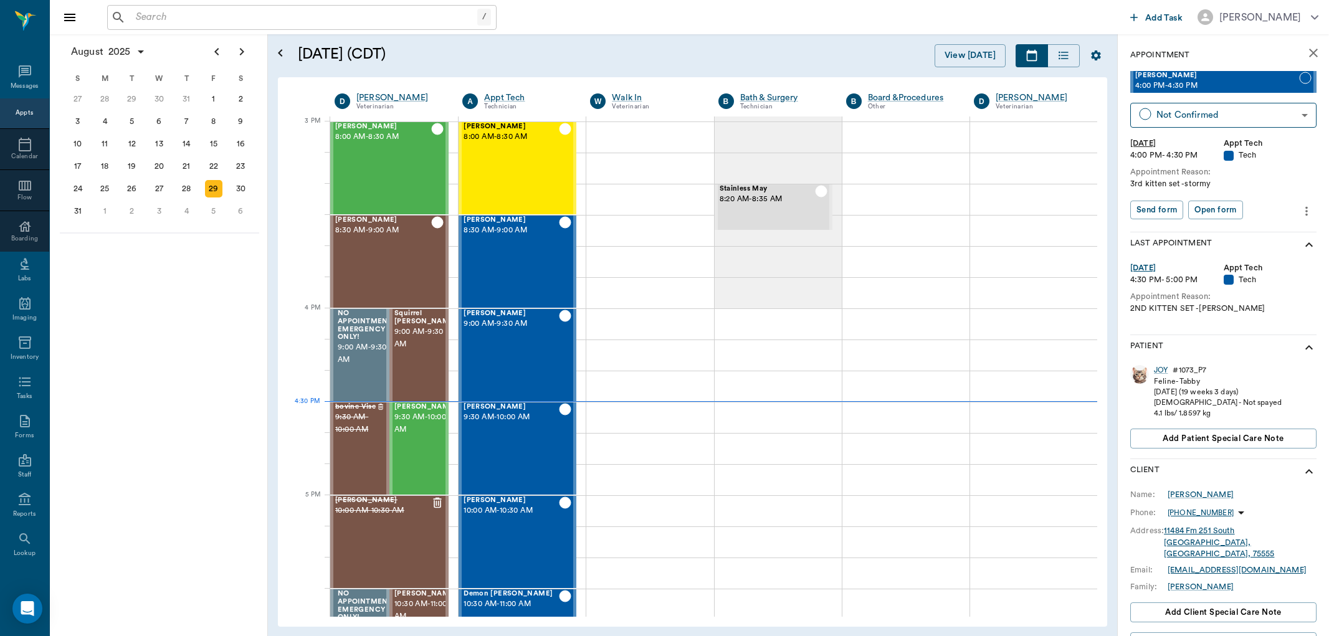  Describe the element at coordinates (911, 98) in the screenshot. I see `div: Board &Procedures` at that location.